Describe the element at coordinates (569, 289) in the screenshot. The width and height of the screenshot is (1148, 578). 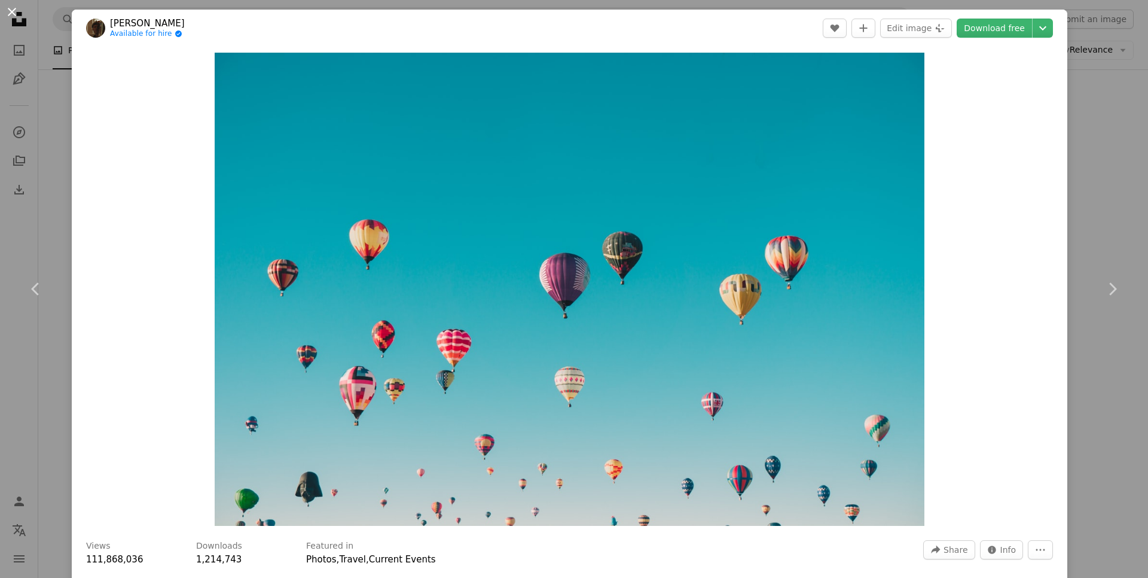
I see `img: assorted-color hot air balloons during daytime` at that location.